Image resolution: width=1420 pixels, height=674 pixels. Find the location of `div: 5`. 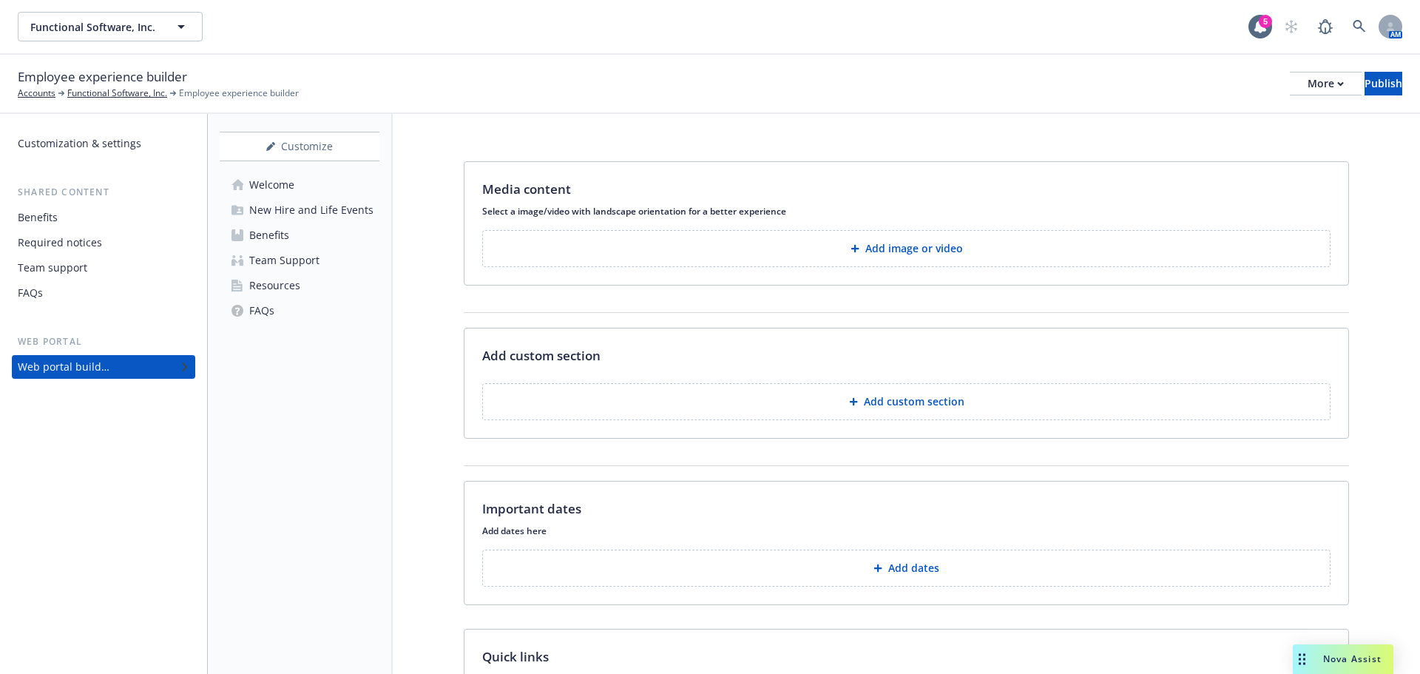

div: 5 is located at coordinates (1265, 21).